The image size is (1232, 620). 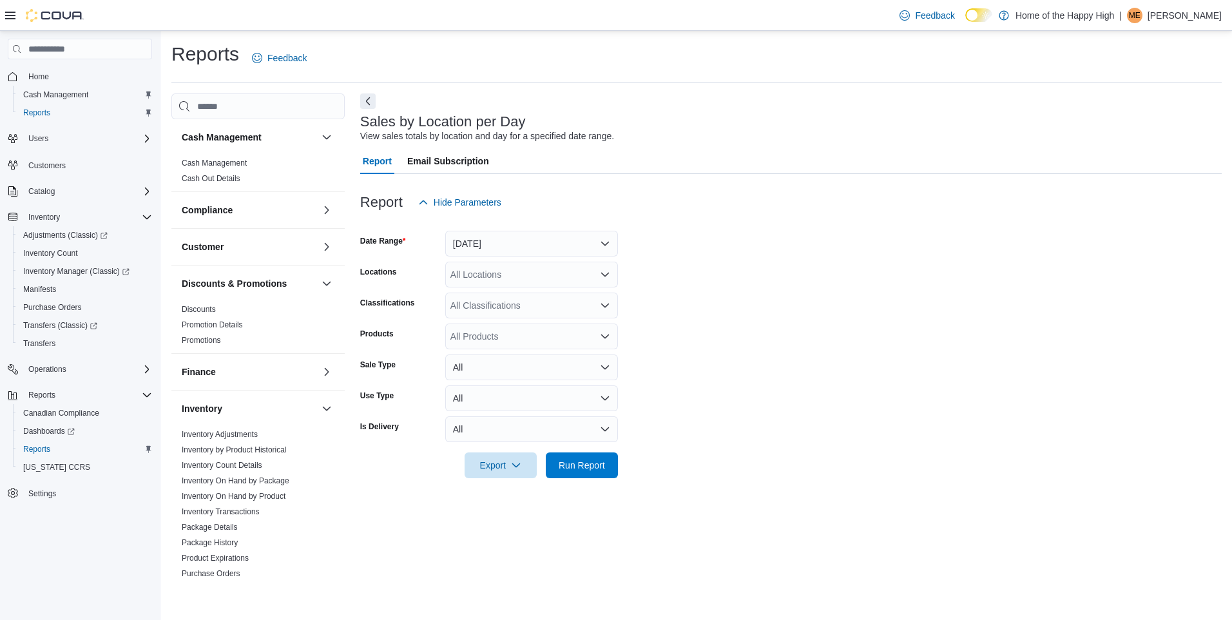 I want to click on h3: Compliance, so click(x=207, y=210).